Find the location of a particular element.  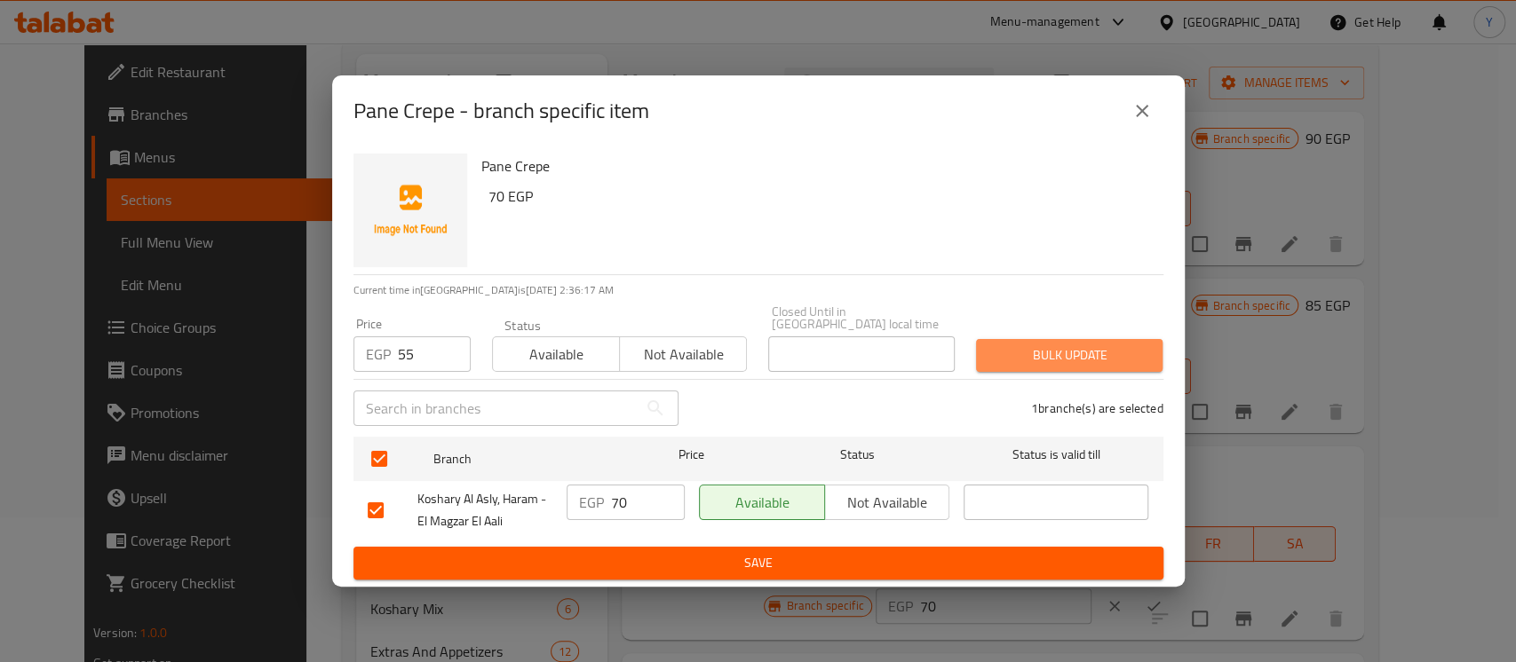

button: close is located at coordinates (1142, 111).